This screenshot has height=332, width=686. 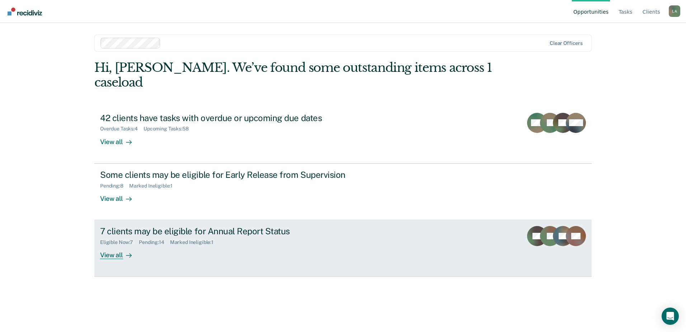 What do you see at coordinates (671, 316) in the screenshot?
I see `div: Open Intercom Messenger` at bounding box center [671, 316].